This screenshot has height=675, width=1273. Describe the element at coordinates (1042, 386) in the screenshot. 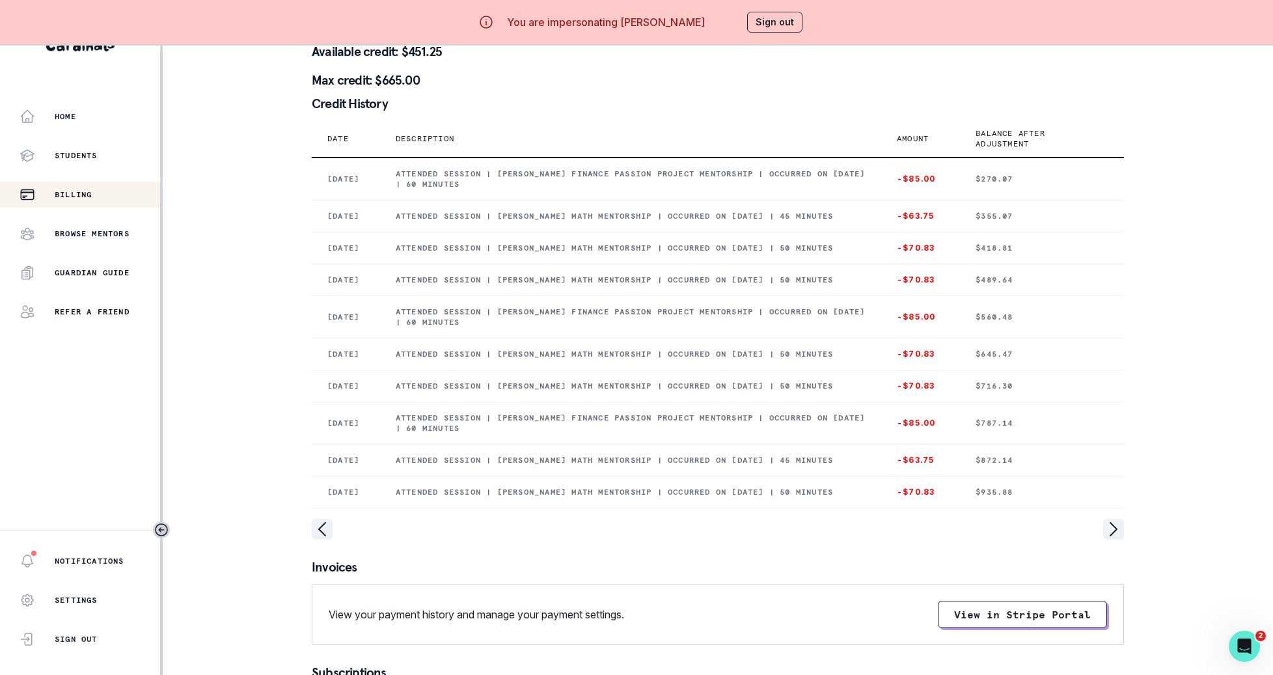

I see `p: $716.30` at that location.